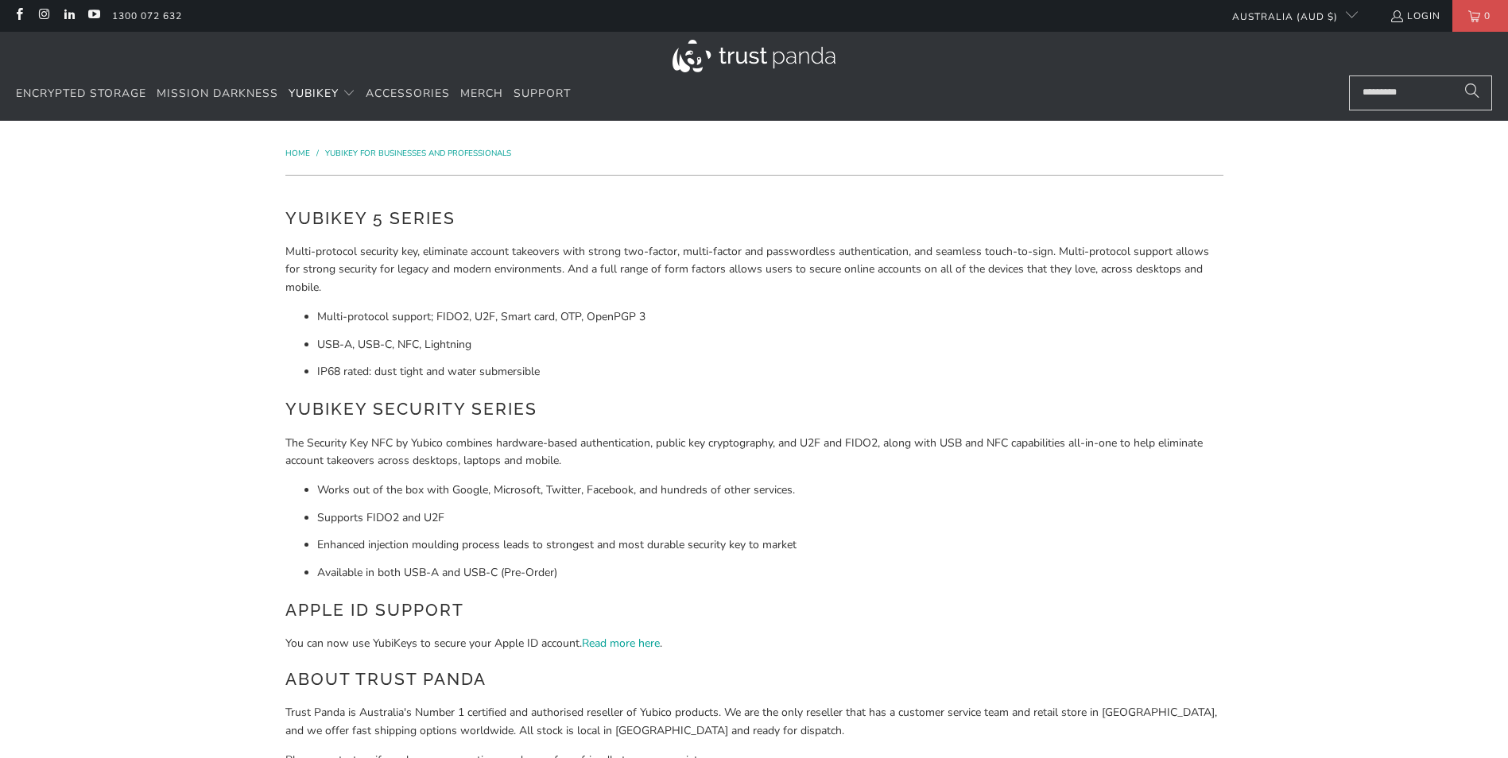 This screenshot has width=1508, height=758. I want to click on li: Enhanced injection moulding process leads to strongest and most durable security key to market, so click(770, 545).